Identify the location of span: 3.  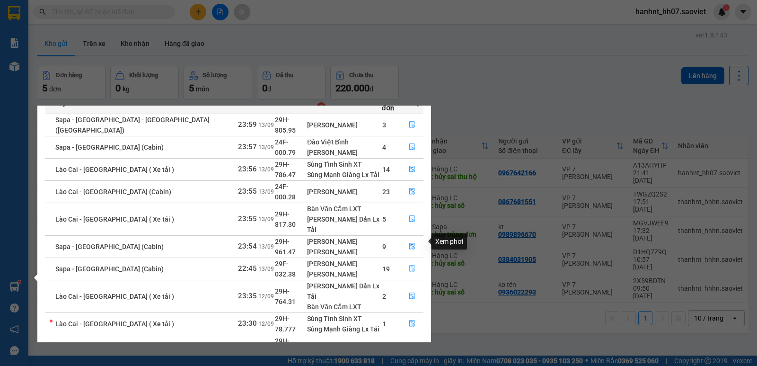
(384, 125).